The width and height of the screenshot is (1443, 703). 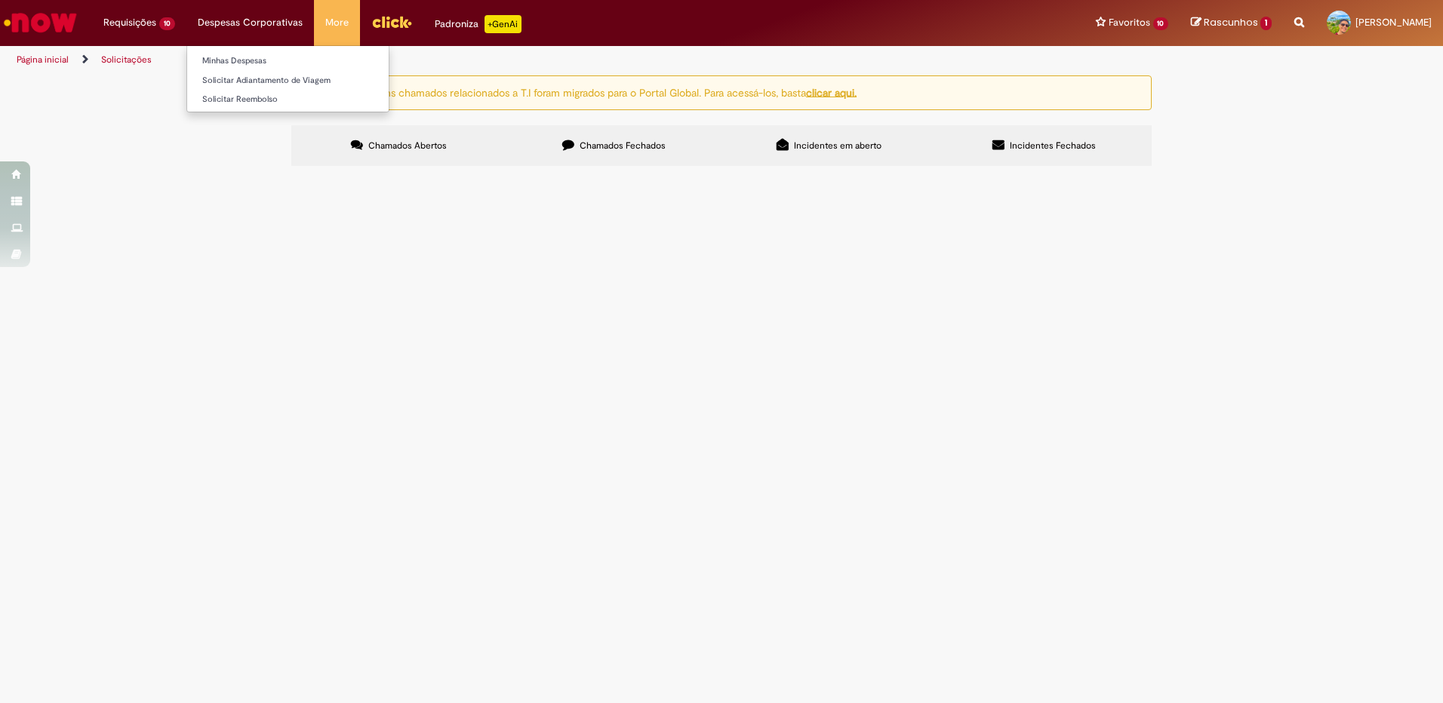 I want to click on a: Página inicial, so click(x=42, y=60).